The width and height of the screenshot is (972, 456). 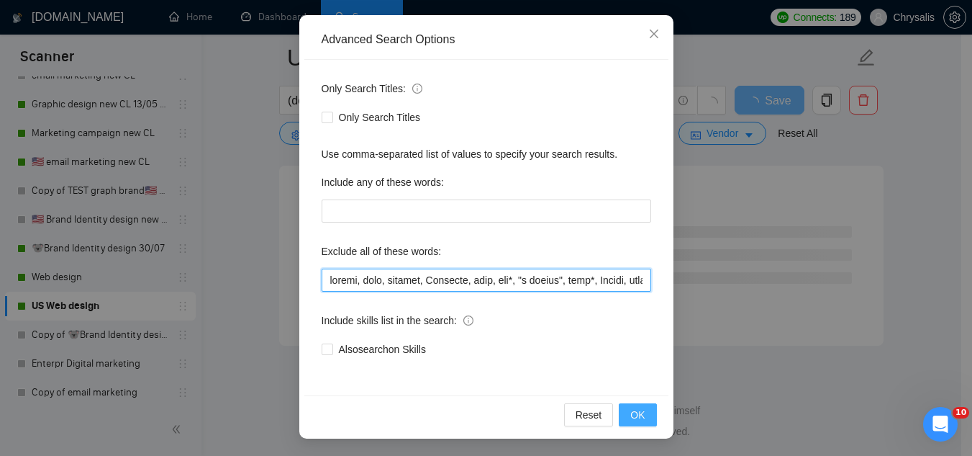 I want to click on span: Include skills list in the search:, so click(x=397, y=320).